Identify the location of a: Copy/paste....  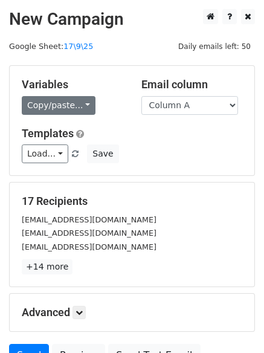
(59, 105).